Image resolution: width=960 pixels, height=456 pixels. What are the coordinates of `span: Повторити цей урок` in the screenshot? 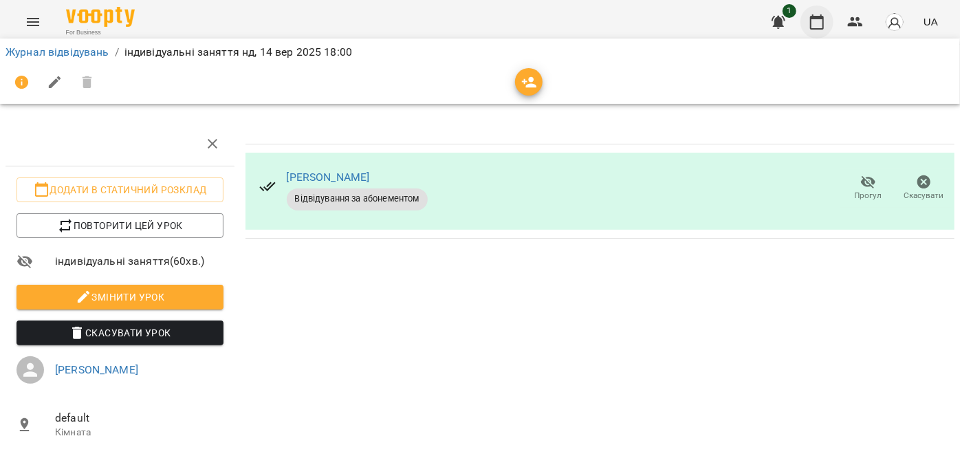 It's located at (120, 226).